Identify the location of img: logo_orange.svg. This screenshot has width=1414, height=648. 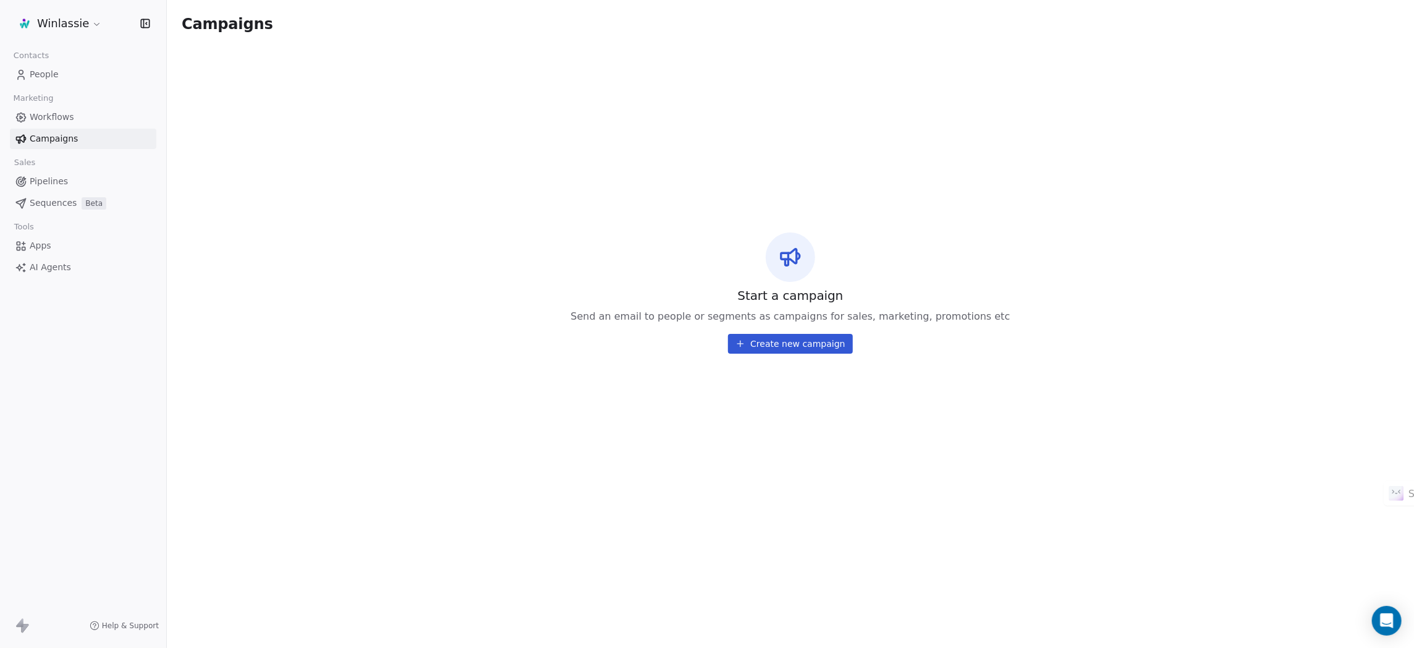
(25, 25).